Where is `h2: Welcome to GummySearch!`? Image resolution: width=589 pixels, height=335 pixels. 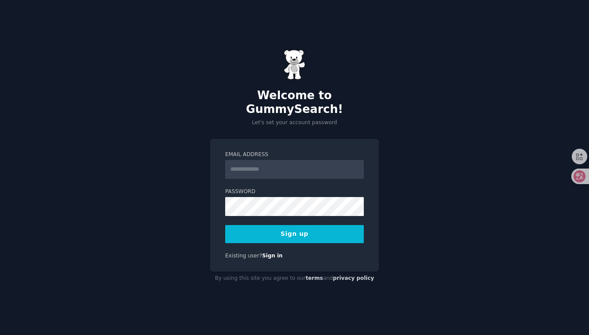
h2: Welcome to GummySearch! is located at coordinates (295, 102).